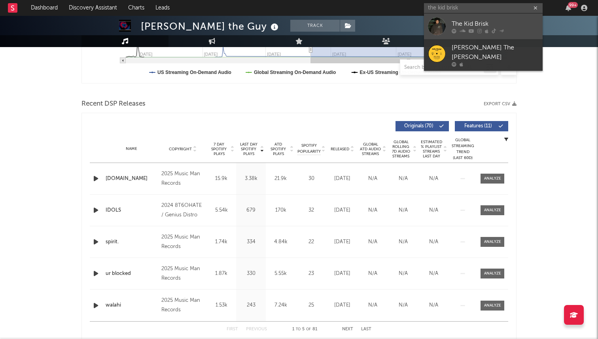  Describe the element at coordinates (280, 242) in the screenshot. I see `div: 4.84k` at that location.